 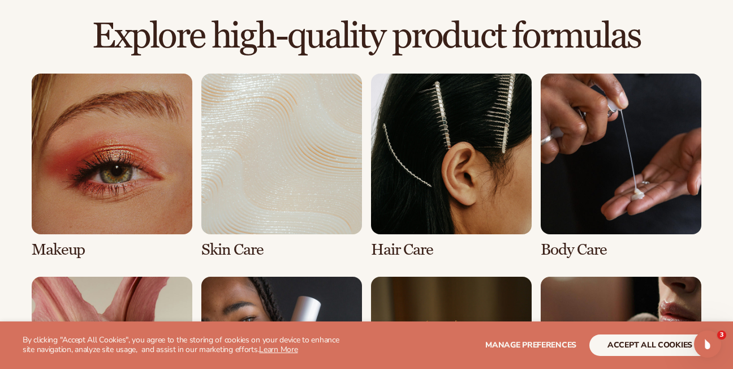 What do you see at coordinates (452, 250) in the screenshot?
I see `h3: Hair Care` at bounding box center [452, 250].